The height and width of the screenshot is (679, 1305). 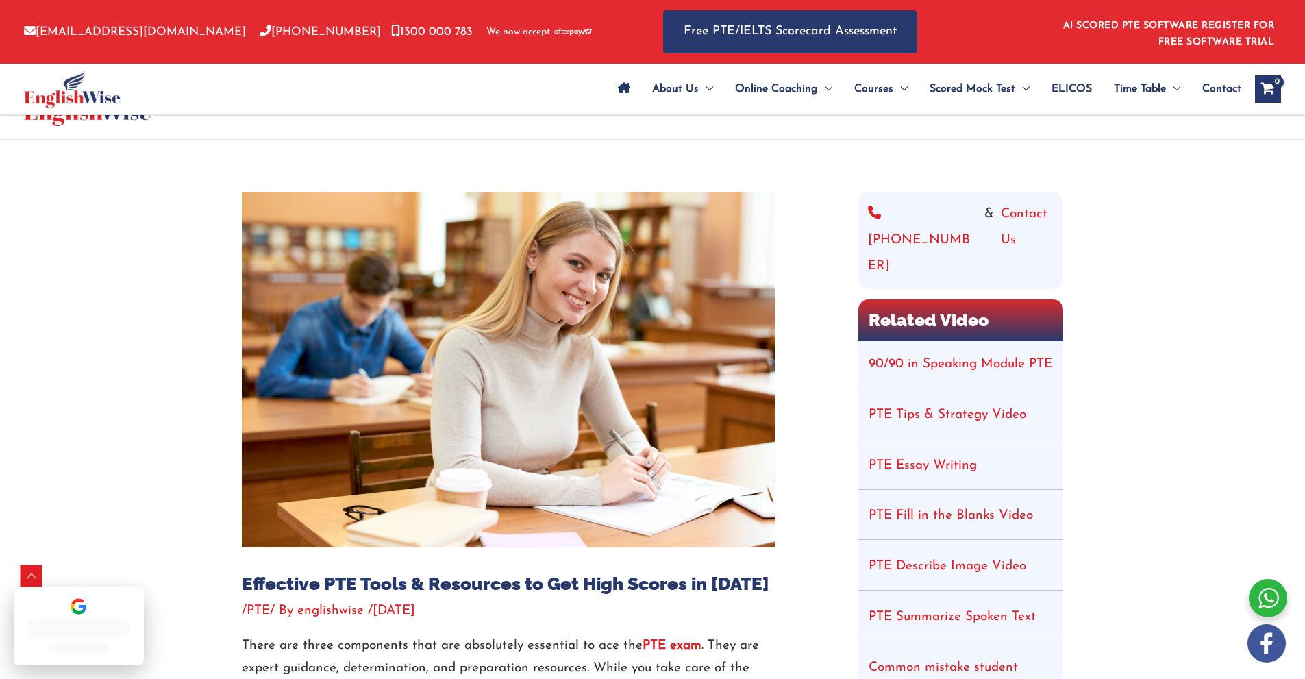 I want to click on a: PTE Summarize Spoken Text, so click(x=952, y=616).